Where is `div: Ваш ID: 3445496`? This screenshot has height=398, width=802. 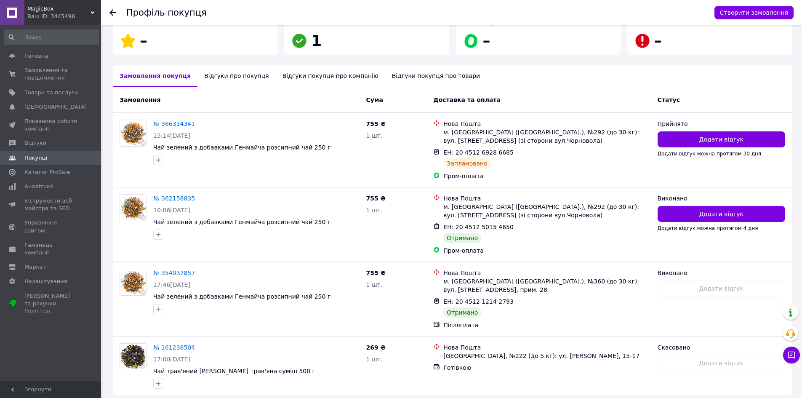
div: Ваш ID: 3445496 is located at coordinates (64, 16).